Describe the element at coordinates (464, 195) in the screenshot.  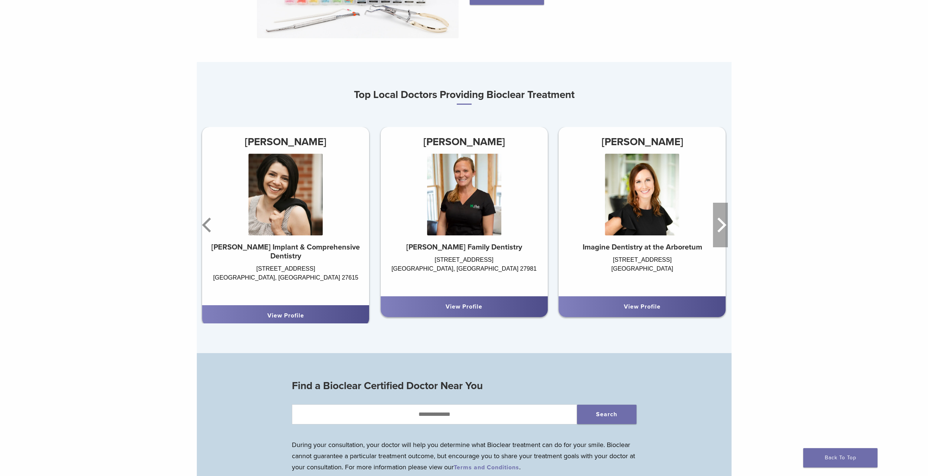
I see `img: Dr. Makani Peele` at that location.